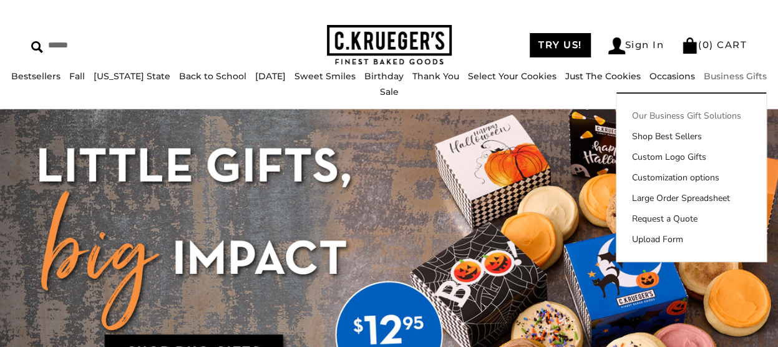 This screenshot has width=778, height=347. I want to click on a: Sign In, so click(637, 46).